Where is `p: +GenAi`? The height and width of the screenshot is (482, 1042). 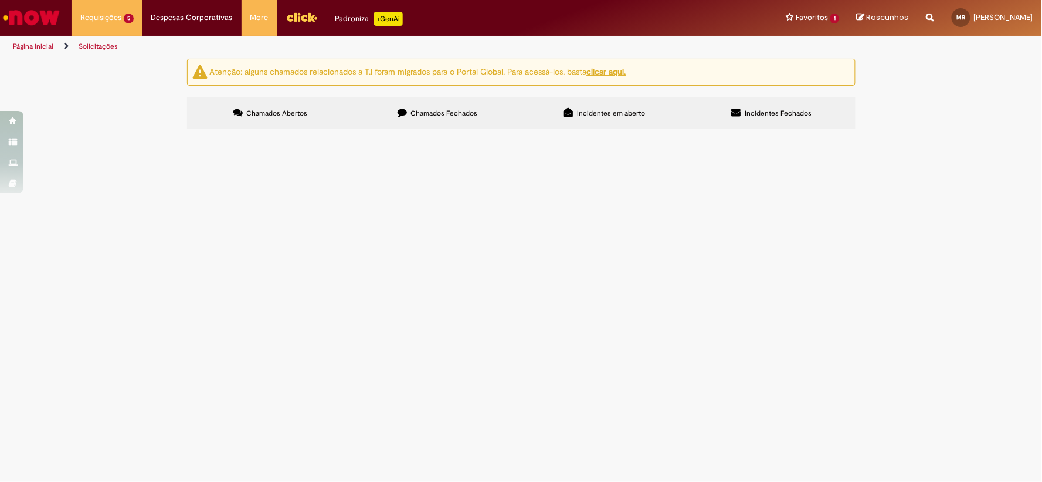 p: +GenAi is located at coordinates (388, 19).